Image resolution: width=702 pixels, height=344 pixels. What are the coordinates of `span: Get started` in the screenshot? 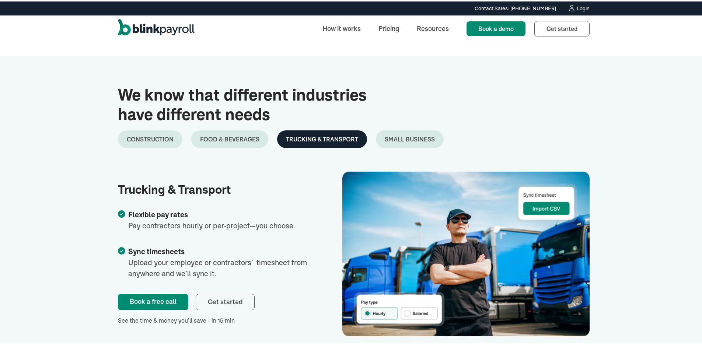 It's located at (562, 27).